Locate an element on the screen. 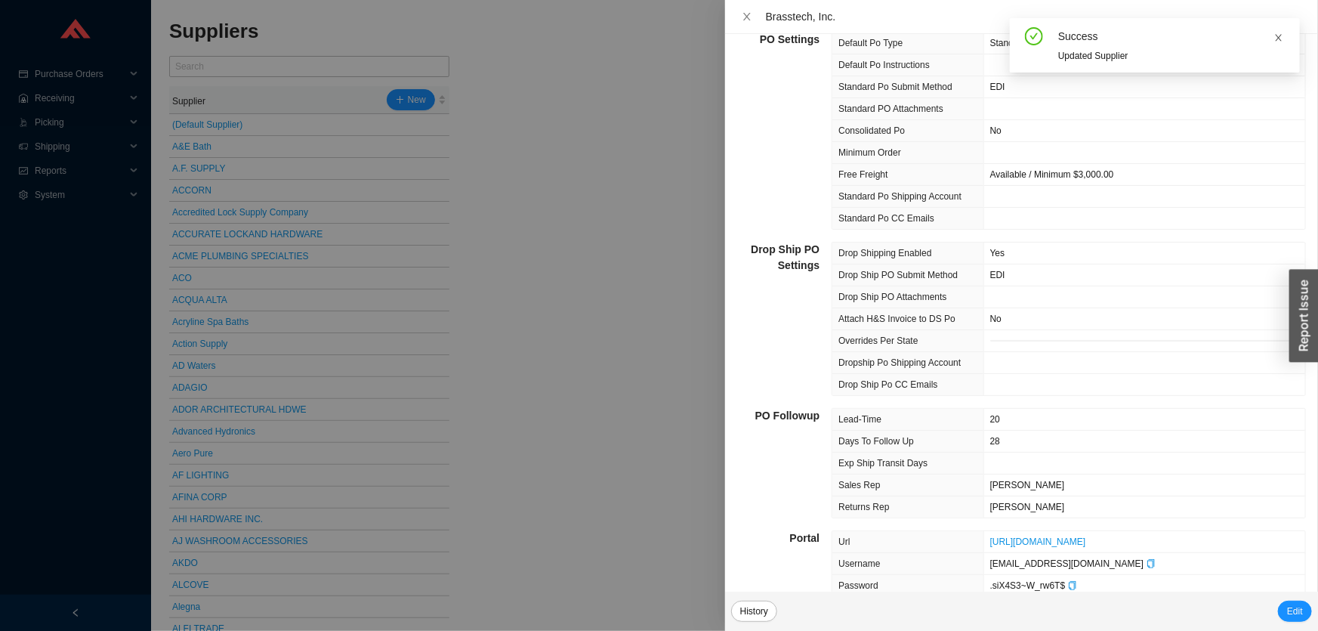  span: 28 is located at coordinates (995, 441).